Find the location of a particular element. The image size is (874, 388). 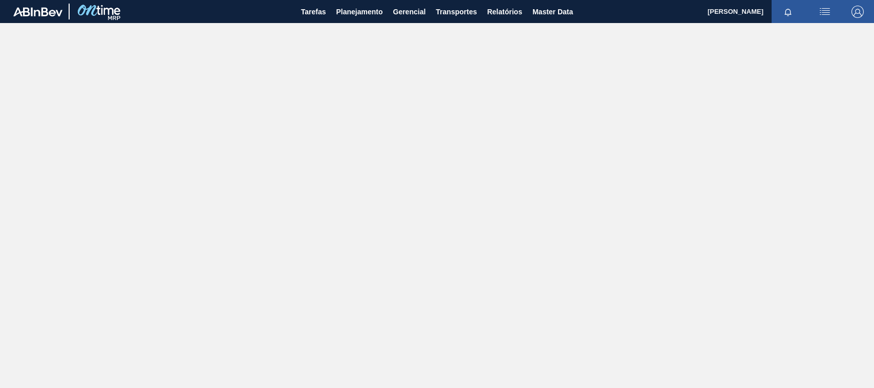

img: userActions is located at coordinates (825, 12).